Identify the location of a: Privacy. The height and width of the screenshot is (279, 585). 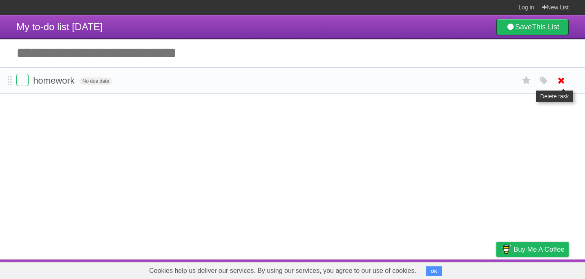
(496, 269).